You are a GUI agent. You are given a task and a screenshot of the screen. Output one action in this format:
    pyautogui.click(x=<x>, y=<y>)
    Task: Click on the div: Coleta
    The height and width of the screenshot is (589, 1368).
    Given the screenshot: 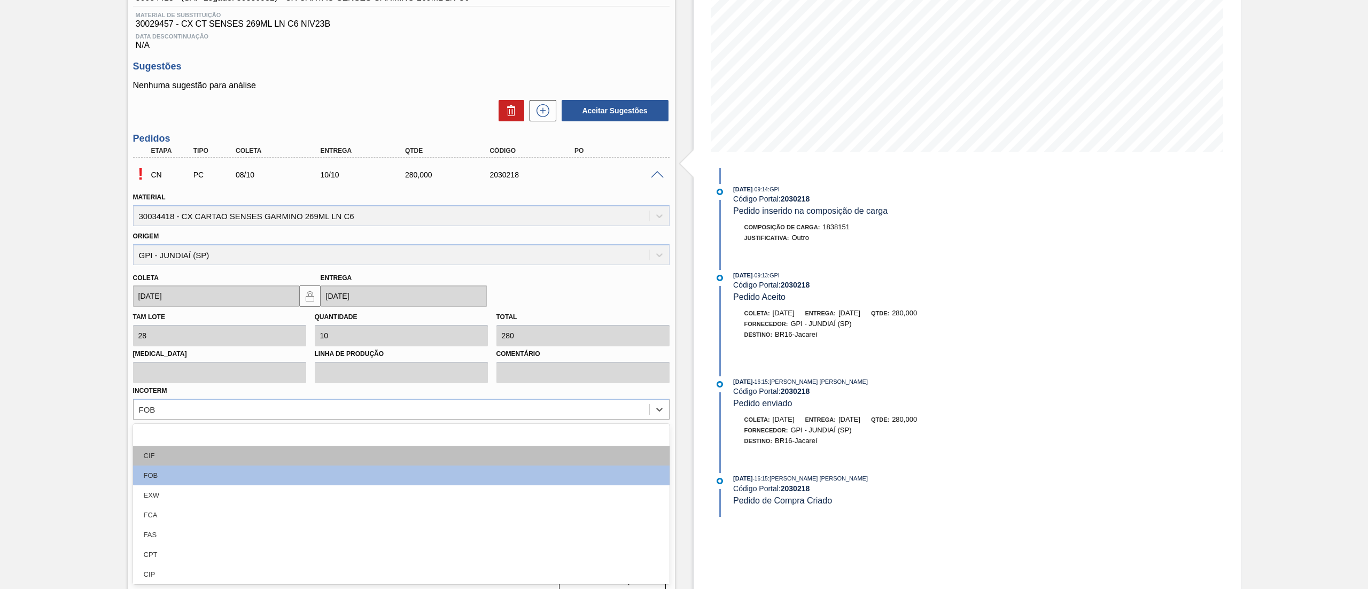 What is the action you would take?
    pyautogui.click(x=281, y=151)
    